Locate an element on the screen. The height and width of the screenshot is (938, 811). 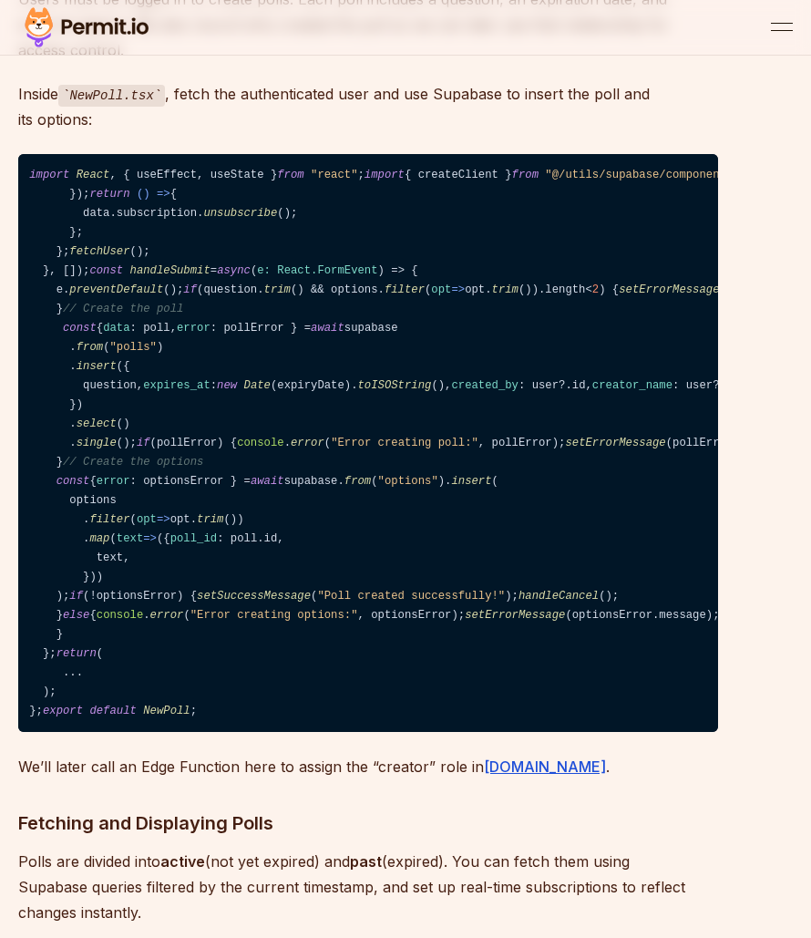
span: toISOString is located at coordinates (395, 386).